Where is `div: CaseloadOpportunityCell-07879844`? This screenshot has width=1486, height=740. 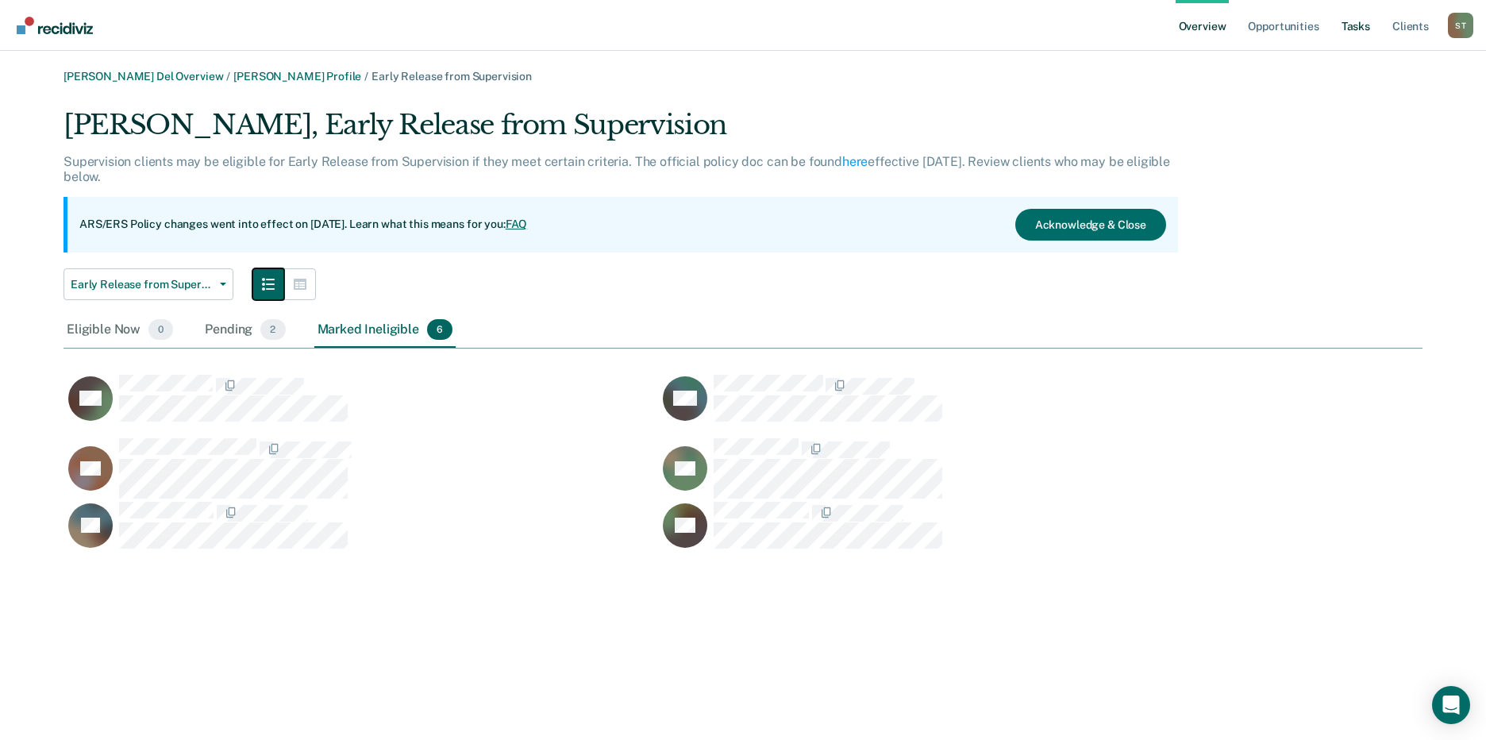 div: CaseloadOpportunityCell-07879844 is located at coordinates (955, 533).